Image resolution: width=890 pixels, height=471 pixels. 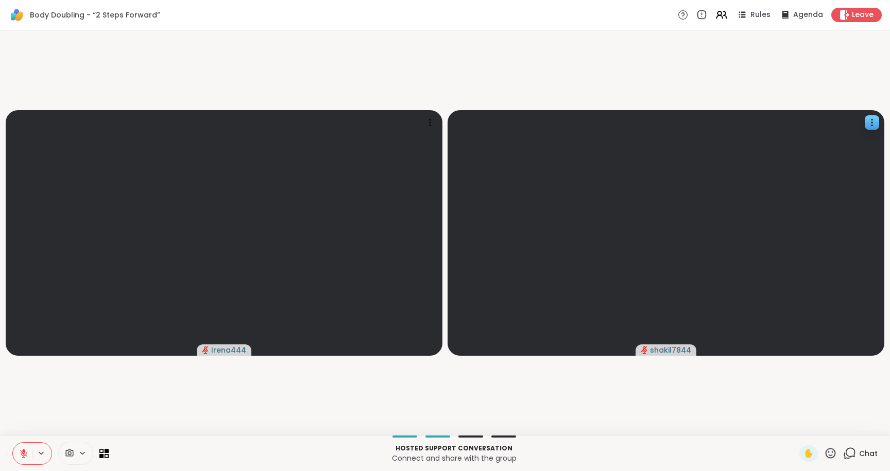 I want to click on img: ShareWell Logomark, so click(x=17, y=15).